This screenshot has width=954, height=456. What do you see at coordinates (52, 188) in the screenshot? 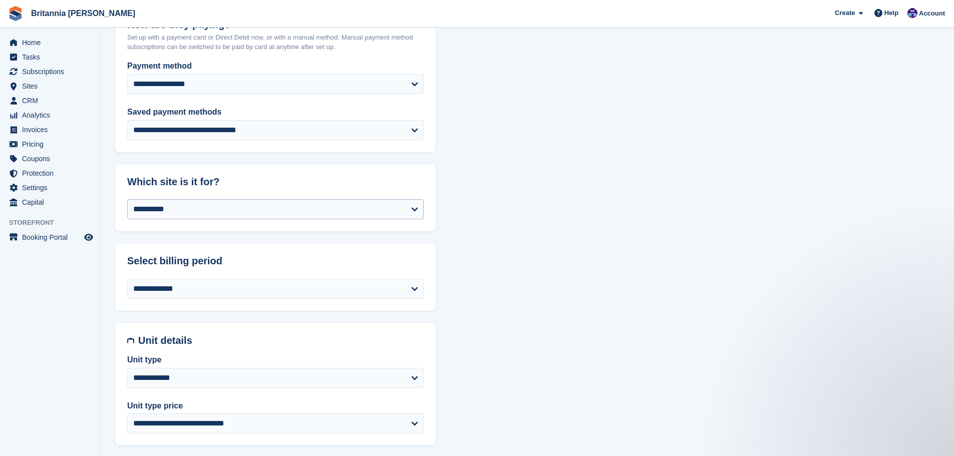
I see `span: Settings` at bounding box center [52, 188].